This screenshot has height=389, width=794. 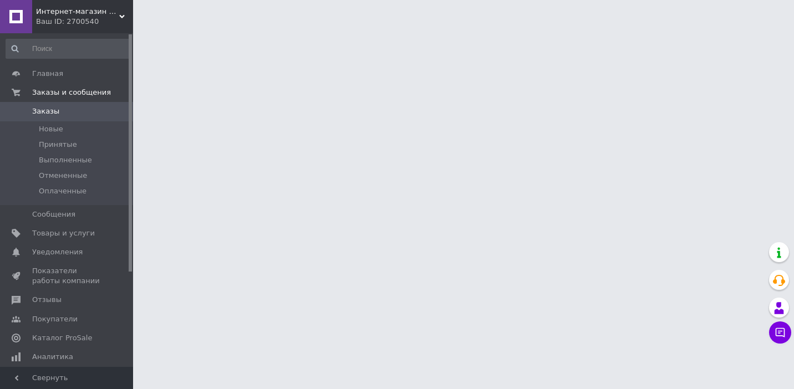 I want to click on span: Выполненные, so click(x=65, y=160).